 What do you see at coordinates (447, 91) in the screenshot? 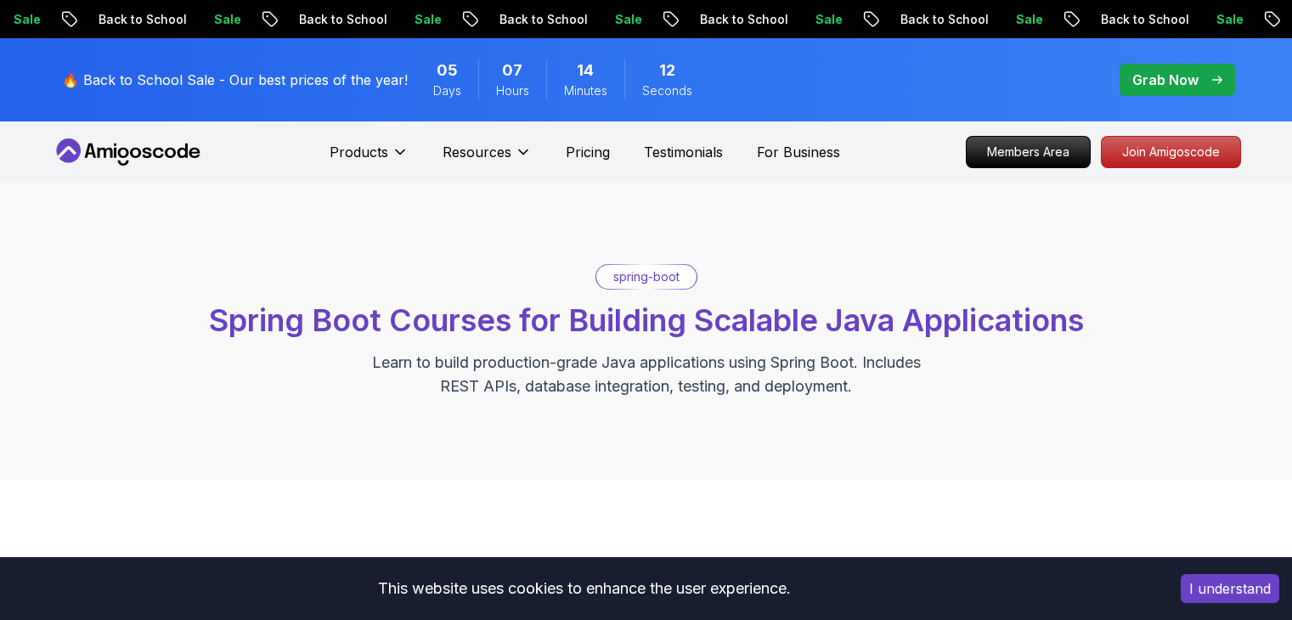
I see `span: Days` at bounding box center [447, 91].